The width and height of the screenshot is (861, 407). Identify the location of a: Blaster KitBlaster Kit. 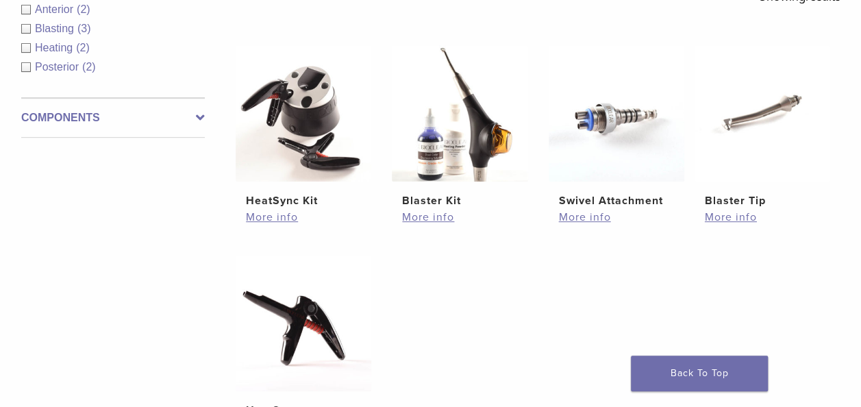
(459, 127).